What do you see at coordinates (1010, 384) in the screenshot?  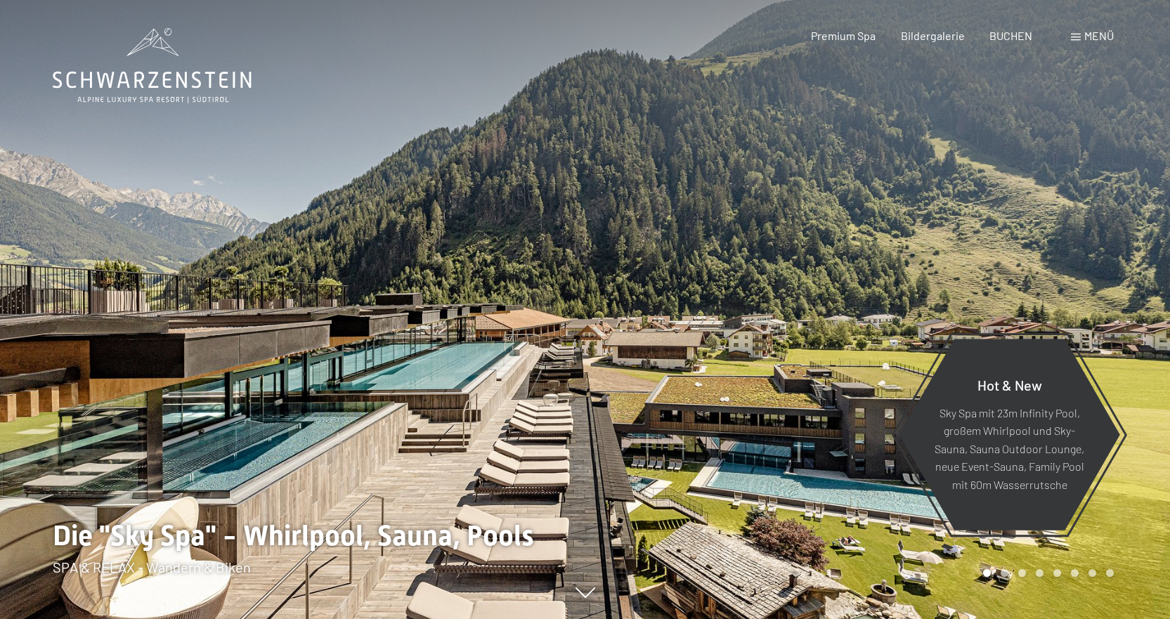 I see `span: Hot & New` at bounding box center [1010, 384].